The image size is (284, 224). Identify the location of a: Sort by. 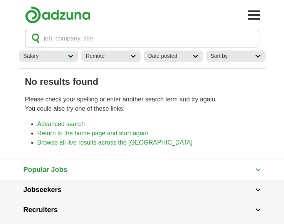
(236, 56).